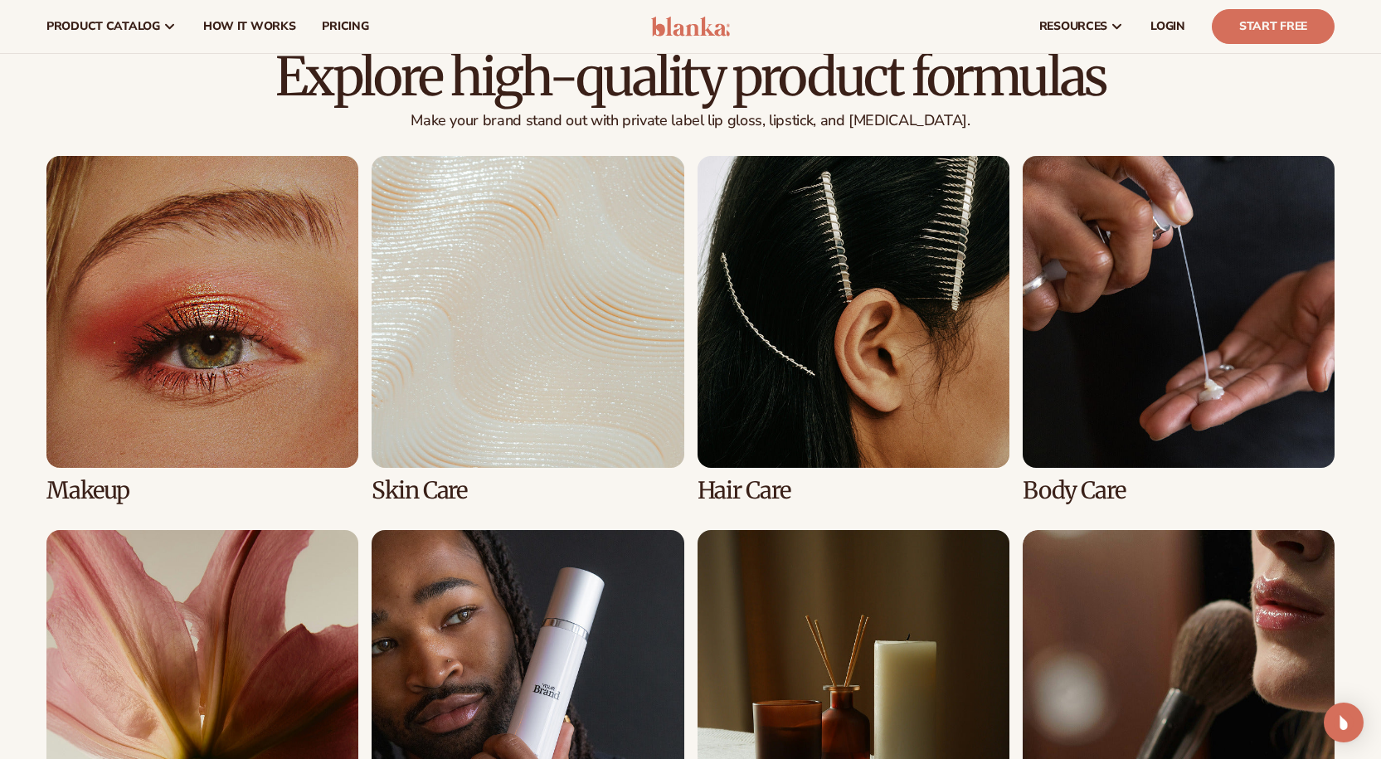  Describe the element at coordinates (690, 27) in the screenshot. I see `img: logo` at that location.